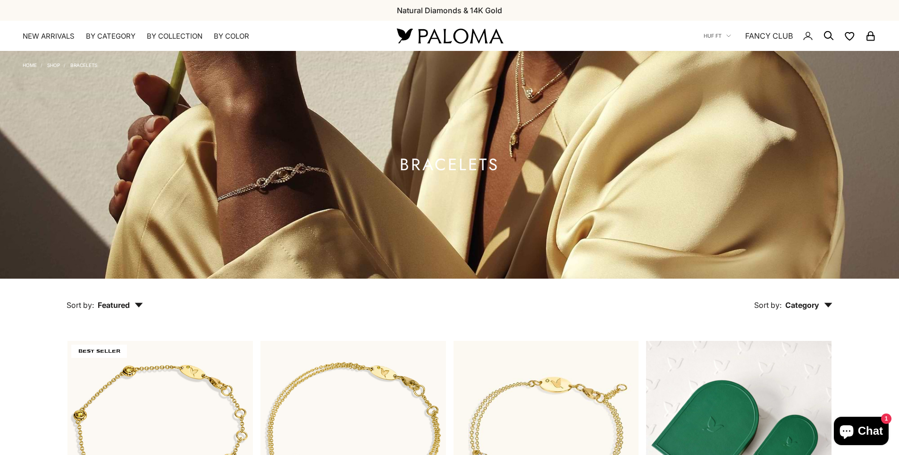 The image size is (899, 455). I want to click on button: HUF Ft, so click(717, 36).